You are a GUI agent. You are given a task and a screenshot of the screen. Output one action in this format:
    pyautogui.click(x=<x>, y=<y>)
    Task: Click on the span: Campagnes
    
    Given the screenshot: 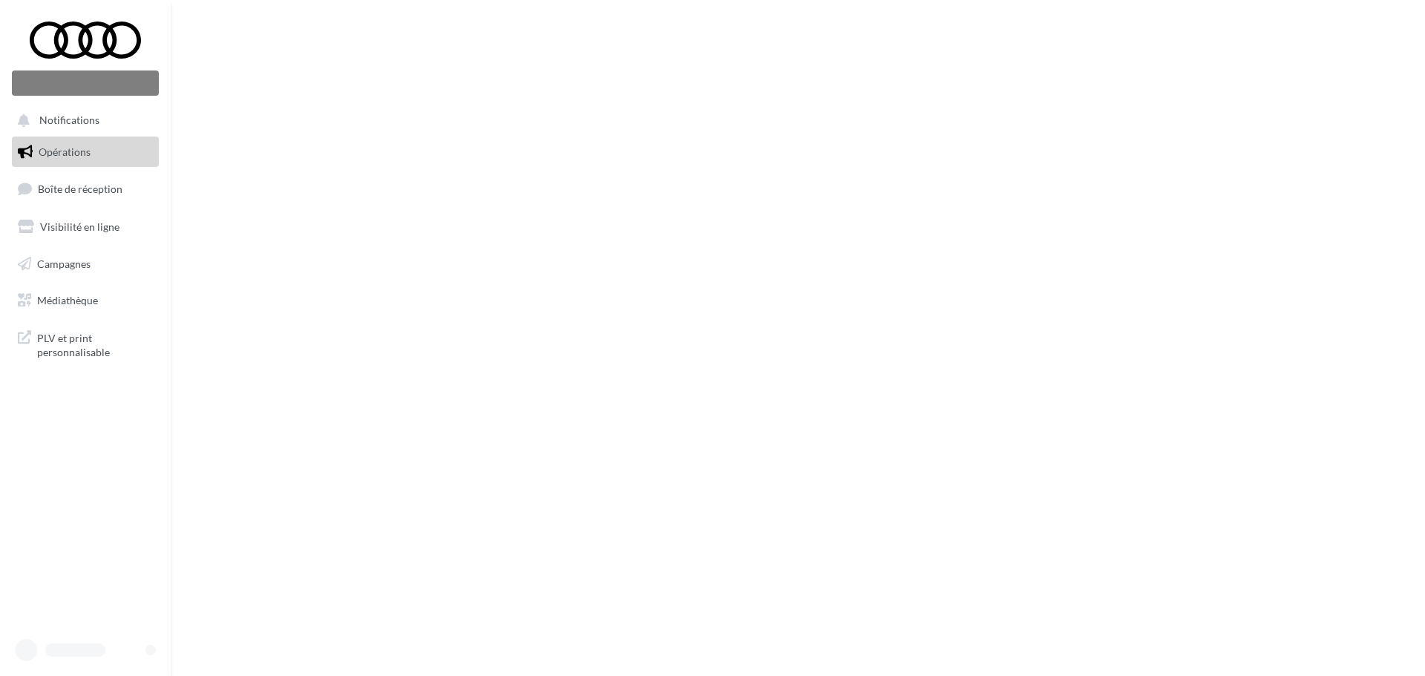 What is the action you would take?
    pyautogui.click(x=64, y=263)
    